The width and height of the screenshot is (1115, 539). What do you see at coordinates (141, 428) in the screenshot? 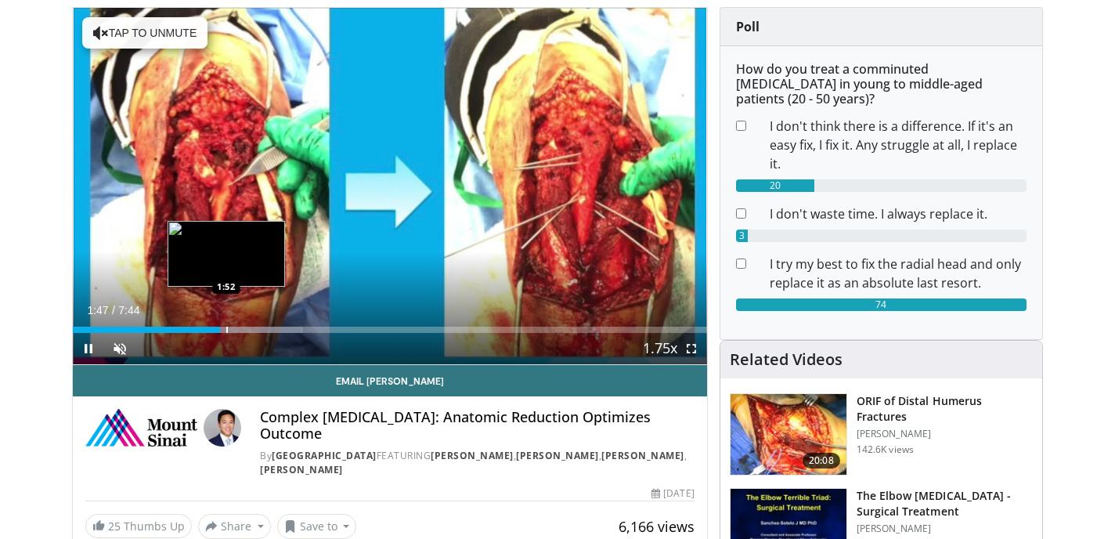
I see `img: Mount Sinai` at bounding box center [141, 428].